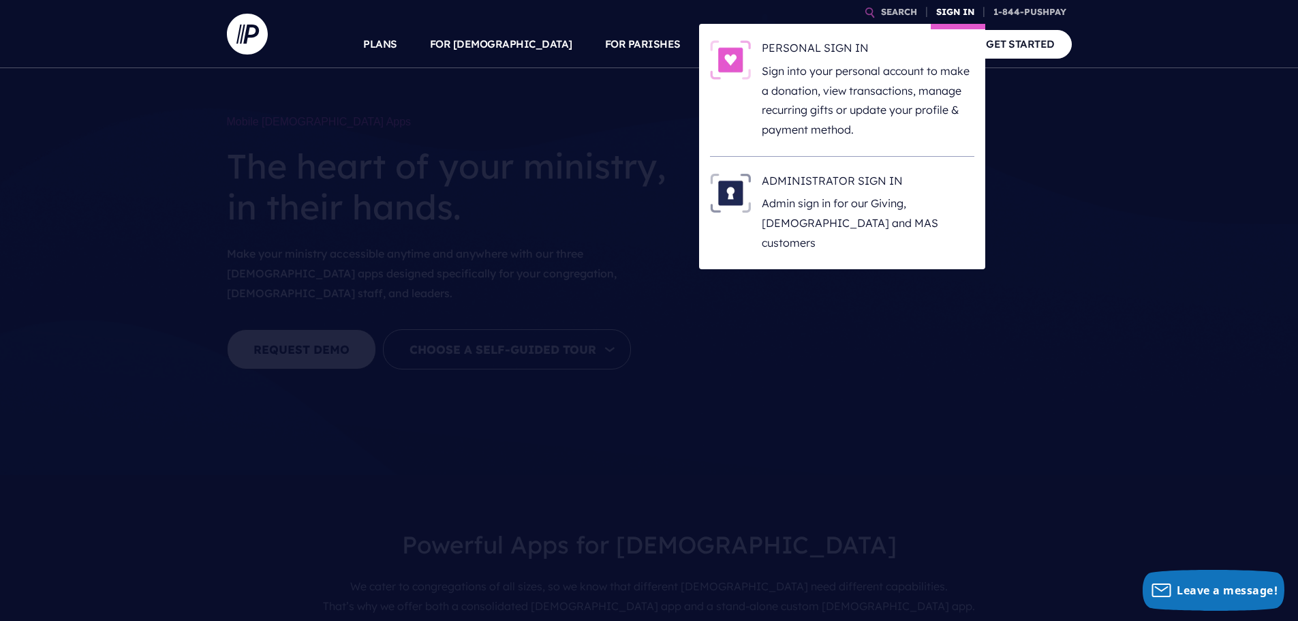 This screenshot has height=621, width=1298. What do you see at coordinates (842, 90) in the screenshot?
I see `a: PERSONAL SIGN IN - Illustration PERSONAL SIGN IN Sign into your personal account to make a donati...` at bounding box center [842, 90].